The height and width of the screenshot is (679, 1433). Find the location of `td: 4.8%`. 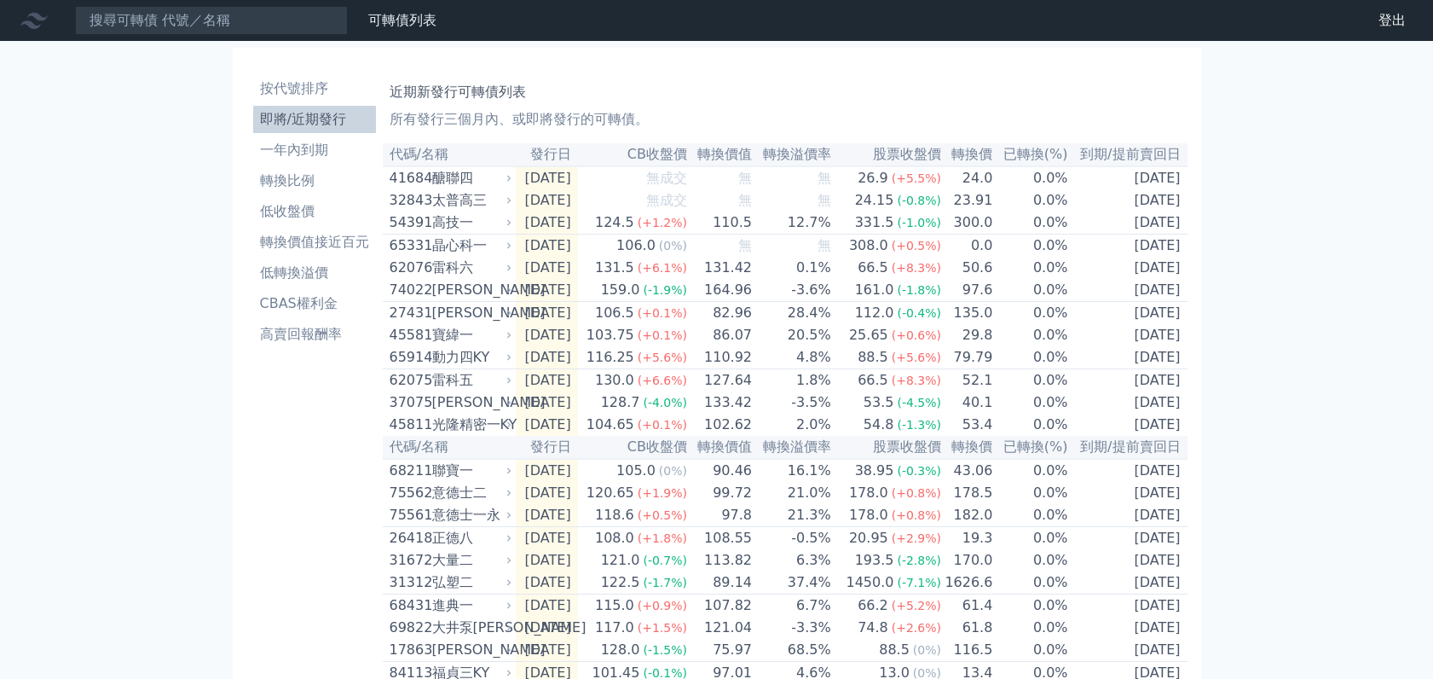

td: 4.8% is located at coordinates (792, 357).